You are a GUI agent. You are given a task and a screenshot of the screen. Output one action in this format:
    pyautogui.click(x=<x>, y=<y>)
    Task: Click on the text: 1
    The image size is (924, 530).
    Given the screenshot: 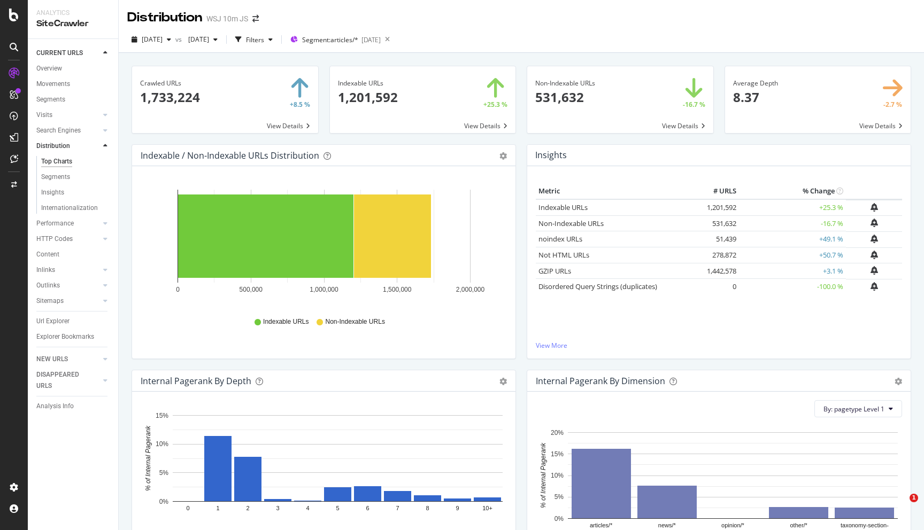 What is the action you would take?
    pyautogui.click(x=218, y=509)
    